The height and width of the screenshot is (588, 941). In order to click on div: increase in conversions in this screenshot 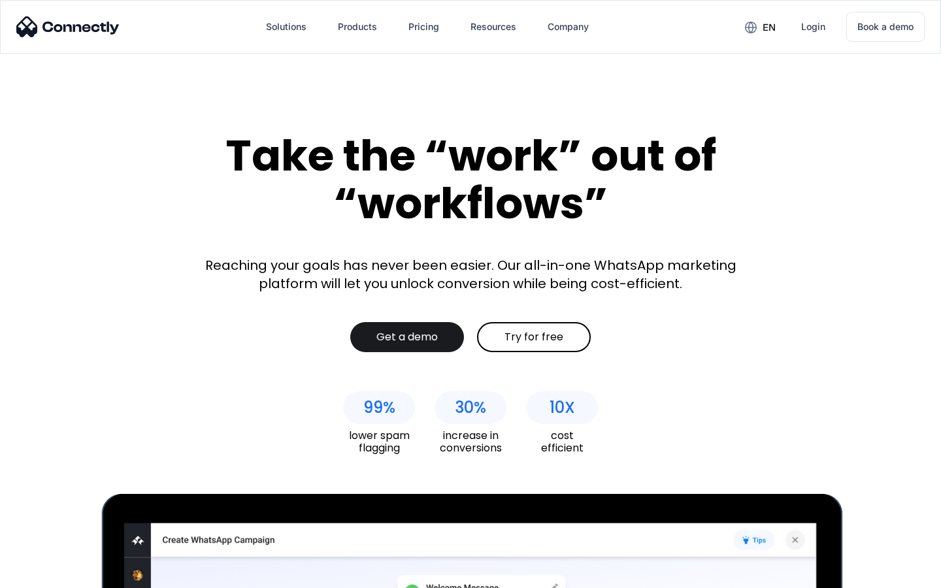, I will do `click(471, 442)`.